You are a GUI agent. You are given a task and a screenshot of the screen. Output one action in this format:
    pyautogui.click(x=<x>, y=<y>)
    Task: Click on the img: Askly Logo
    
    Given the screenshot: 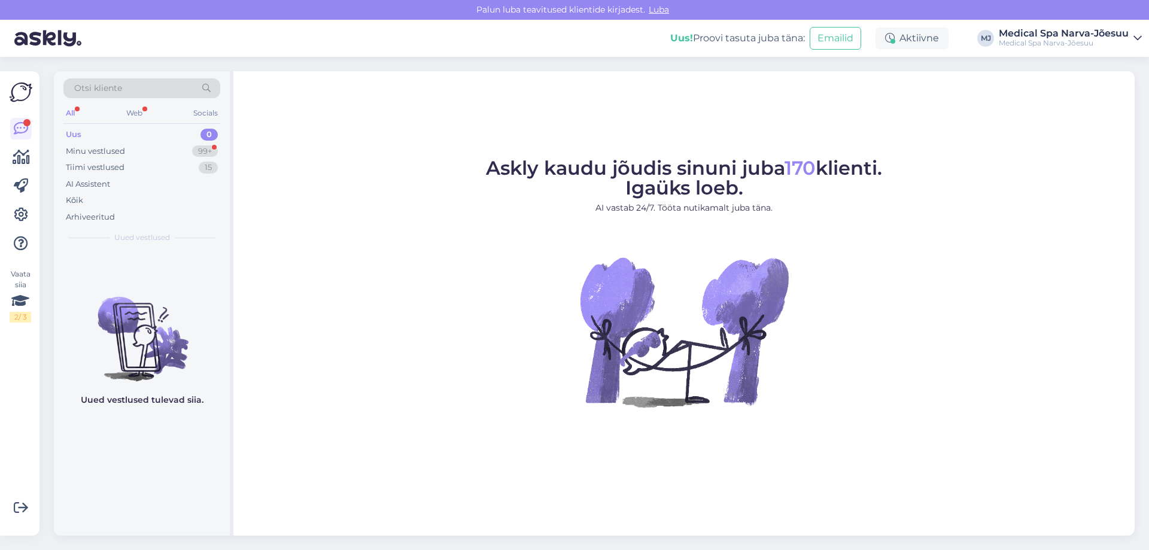 What is the action you would take?
    pyautogui.click(x=21, y=92)
    